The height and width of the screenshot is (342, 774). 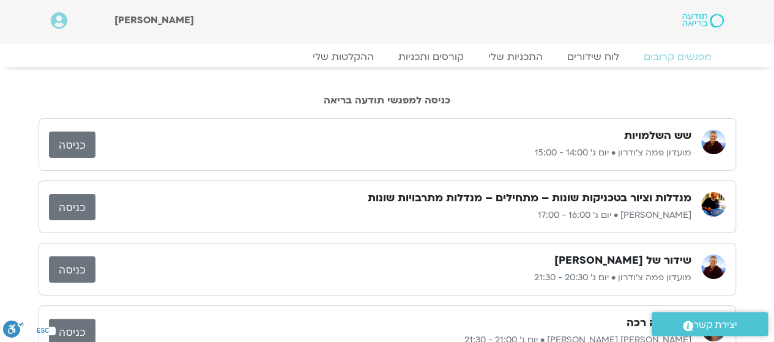 I want to click on h3: מדיטציה רכה, so click(x=659, y=323).